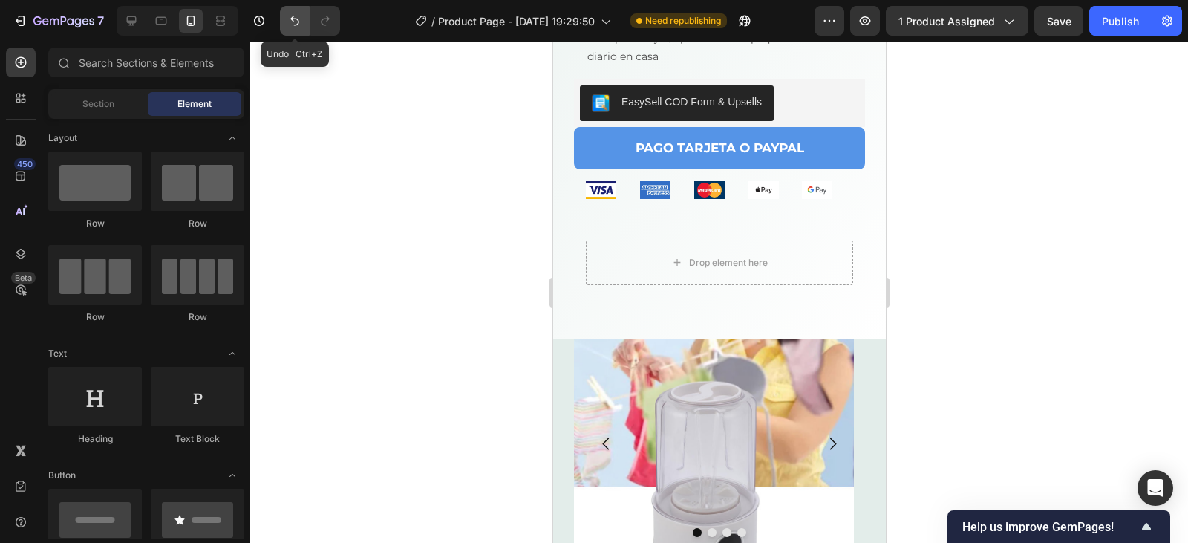 This screenshot has width=1188, height=543. I want to click on span: 1 product assigned, so click(947, 21).